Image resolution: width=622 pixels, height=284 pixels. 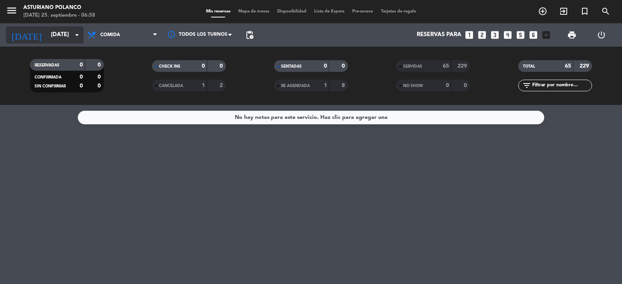 What do you see at coordinates (585, 11) in the screenshot?
I see `span: Reserva especial` at bounding box center [585, 11].